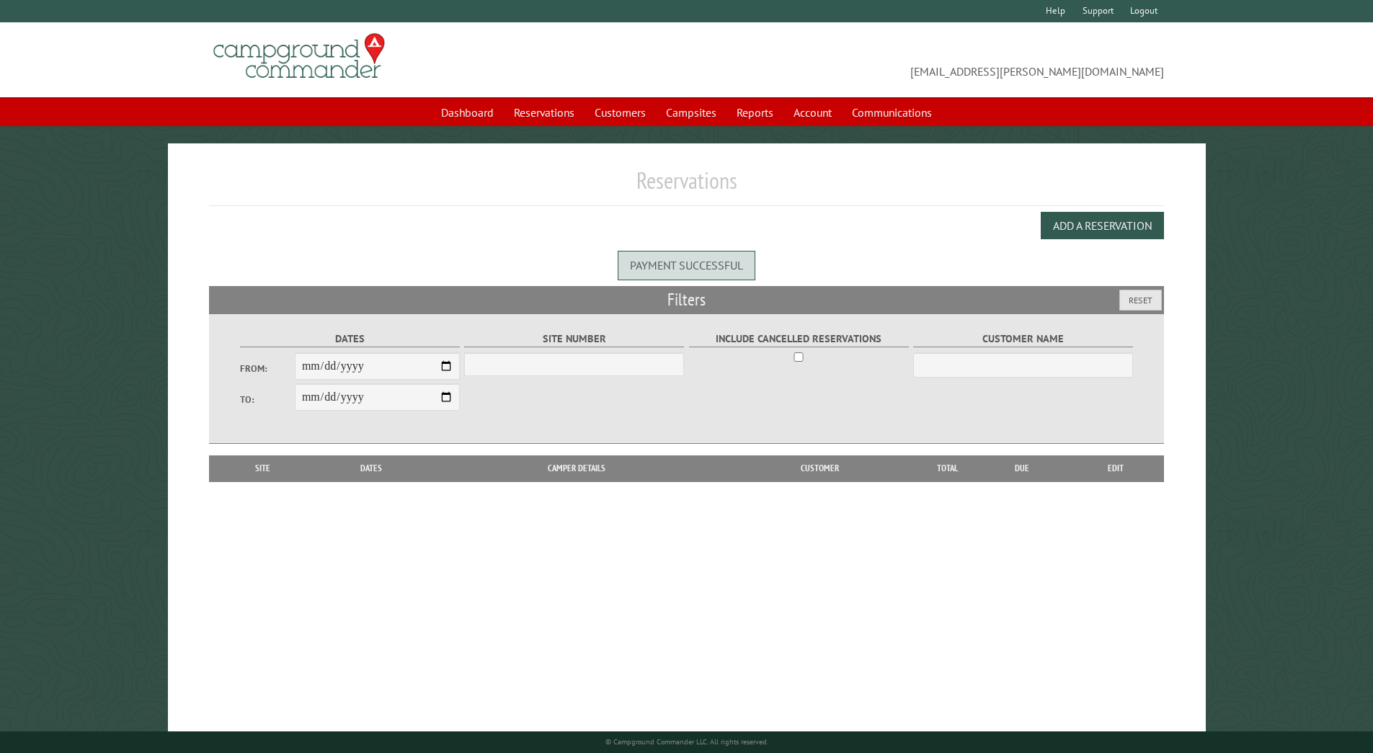 The image size is (1373, 753). Describe the element at coordinates (267, 368) in the screenshot. I see `label: From:` at that location.